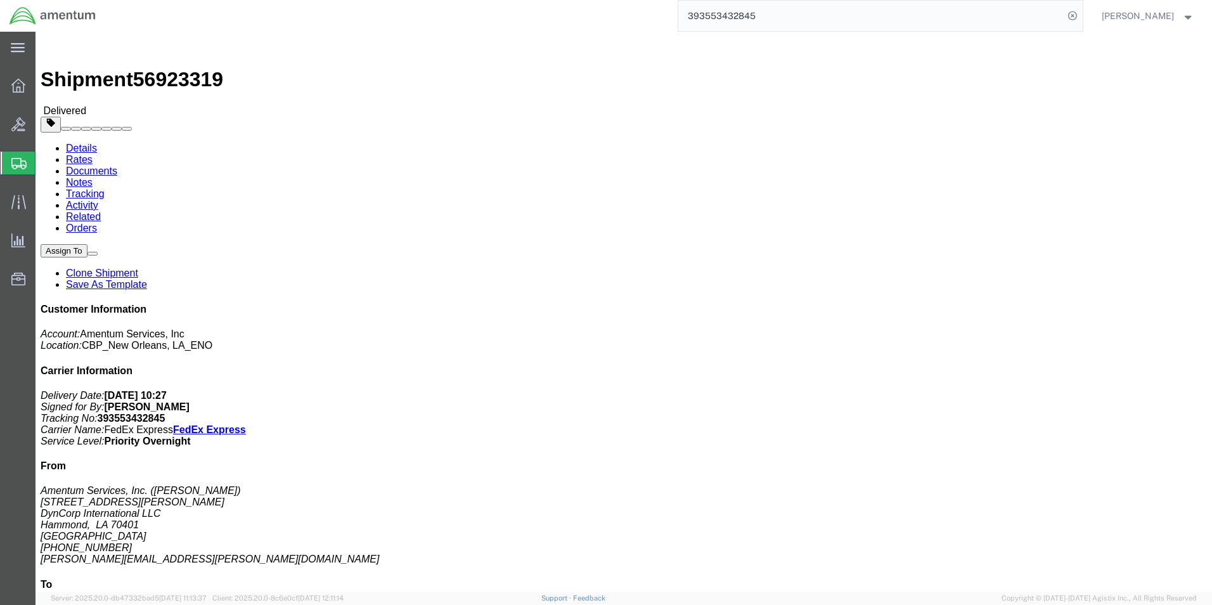 This screenshot has height=605, width=1212. I want to click on span: Joshua Cuentas, so click(1138, 16).